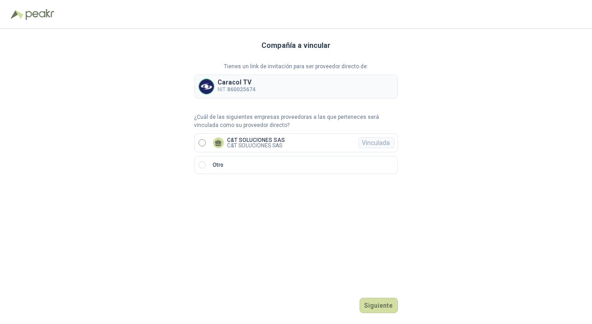  I want to click on p: Caracol TV, so click(237, 82).